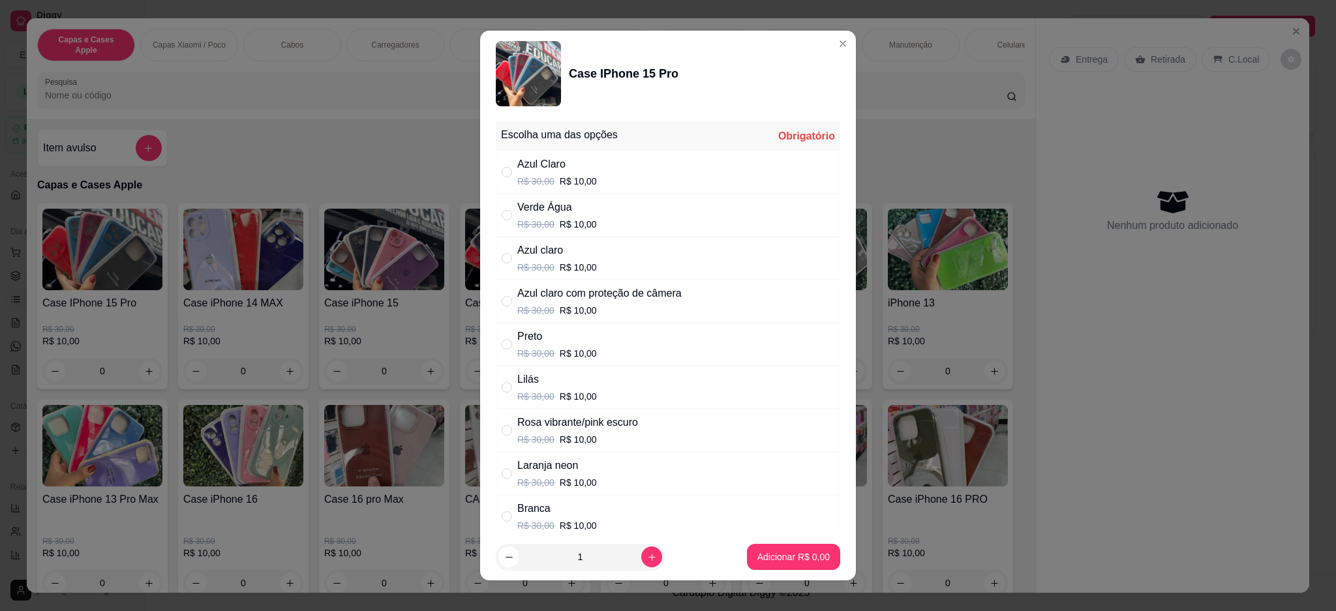 This screenshot has width=1336, height=611. What do you see at coordinates (806, 136) in the screenshot?
I see `div: Obrigatório` at bounding box center [806, 136].